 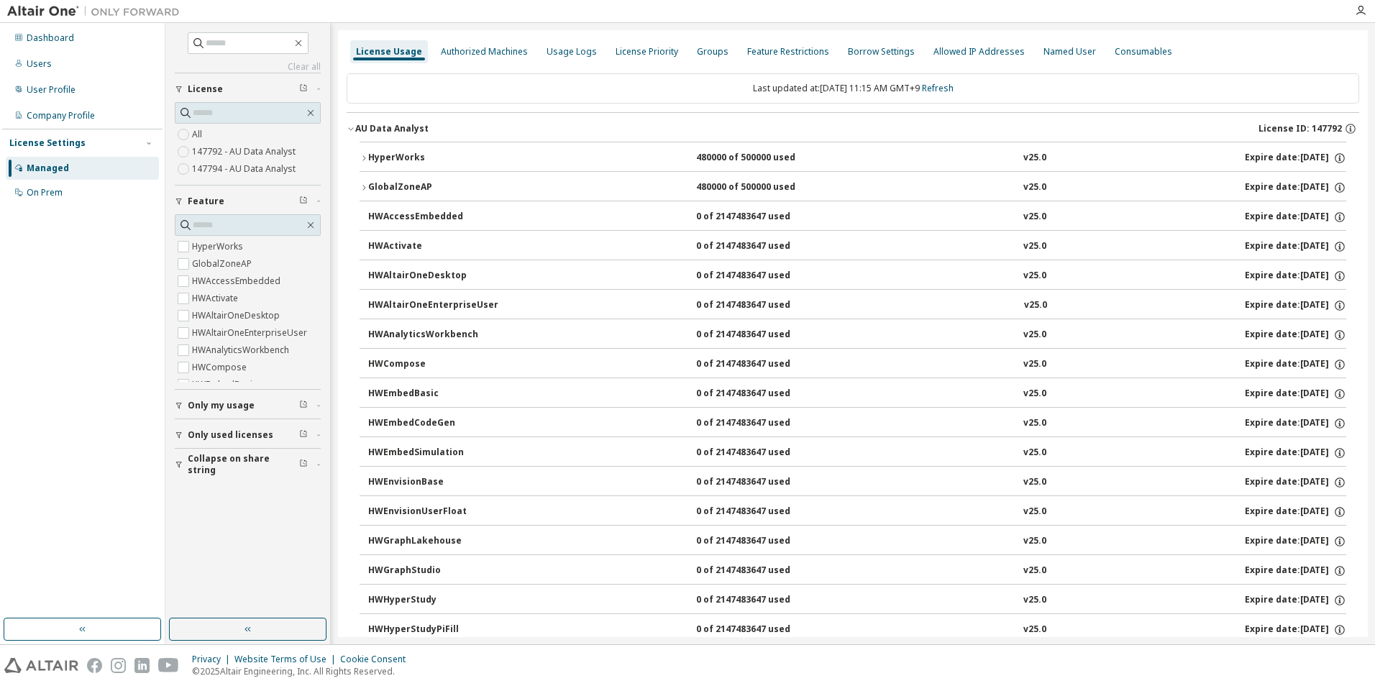 What do you see at coordinates (245, 169) in the screenshot?
I see `label: 147794 - AU Data Analyst` at bounding box center [245, 169].